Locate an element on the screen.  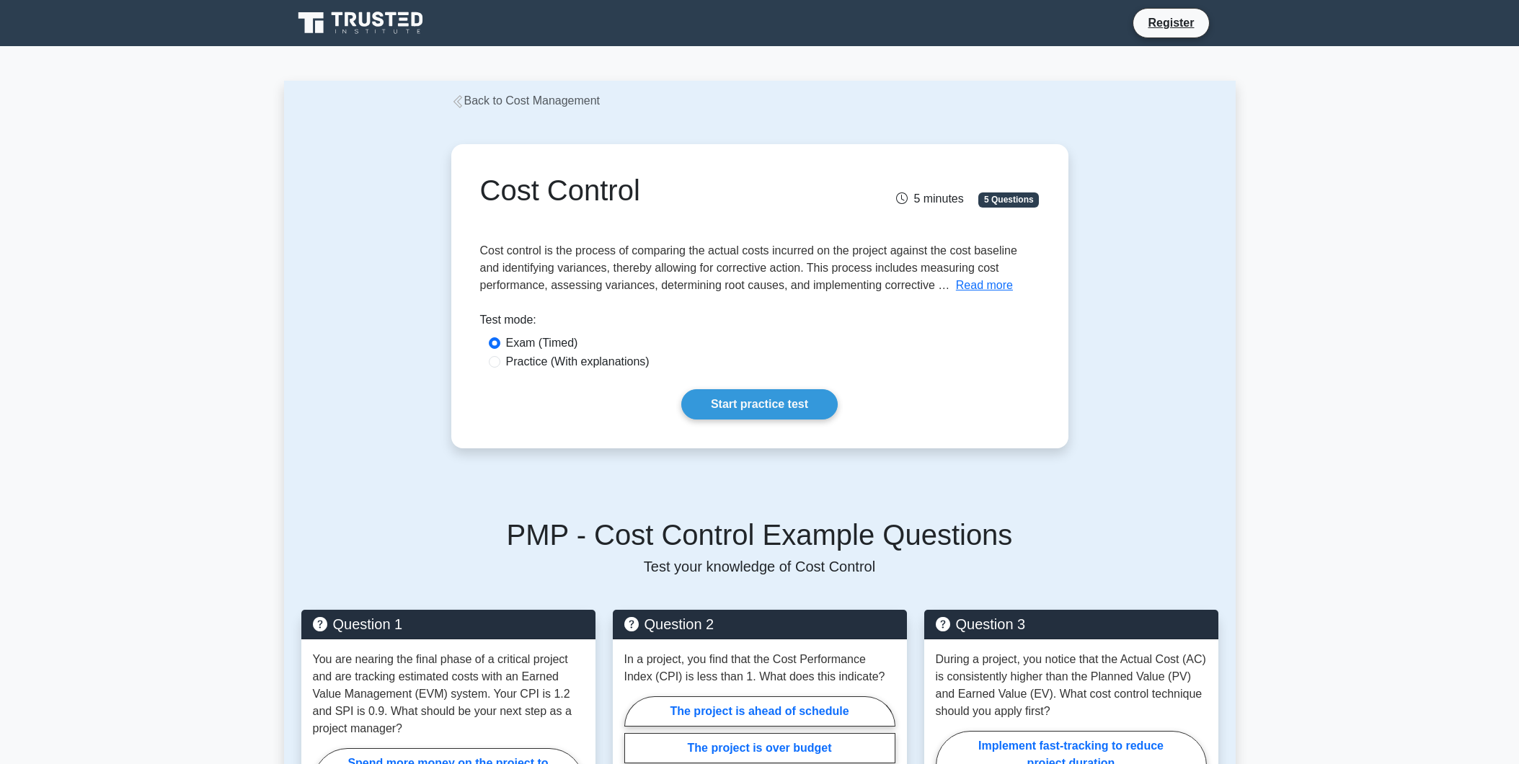
p: In a project, you find that the Cost Performance Index (CPI) is less than 1. What does this indic... is located at coordinates (760, 668).